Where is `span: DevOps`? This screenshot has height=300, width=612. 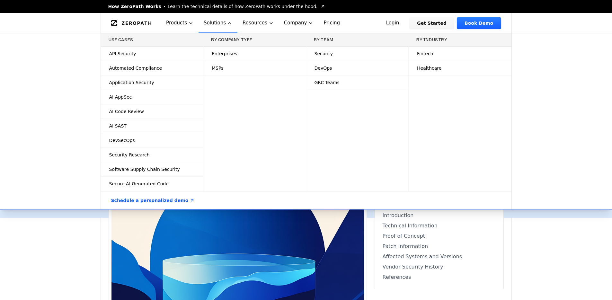
span: DevOps is located at coordinates (323, 68).